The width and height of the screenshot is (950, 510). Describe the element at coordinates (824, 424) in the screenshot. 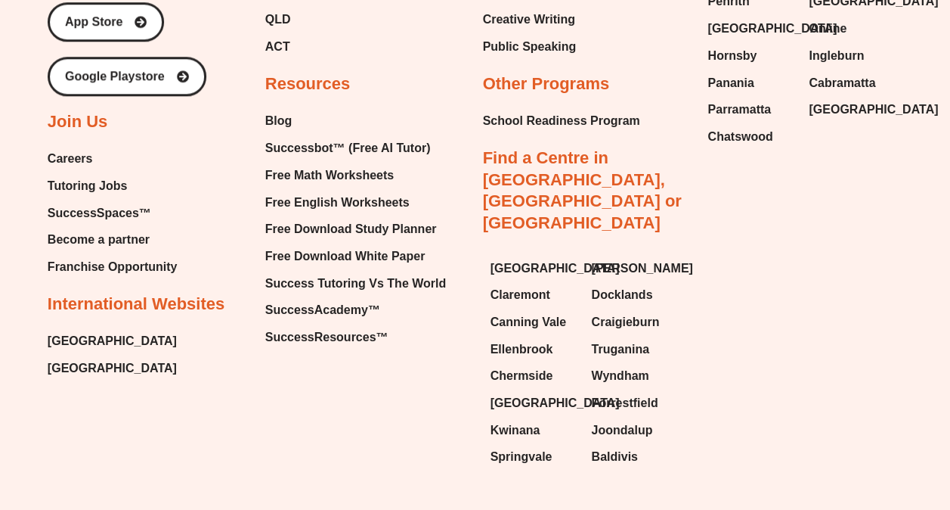

I see `div: Chat Widget` at that location.